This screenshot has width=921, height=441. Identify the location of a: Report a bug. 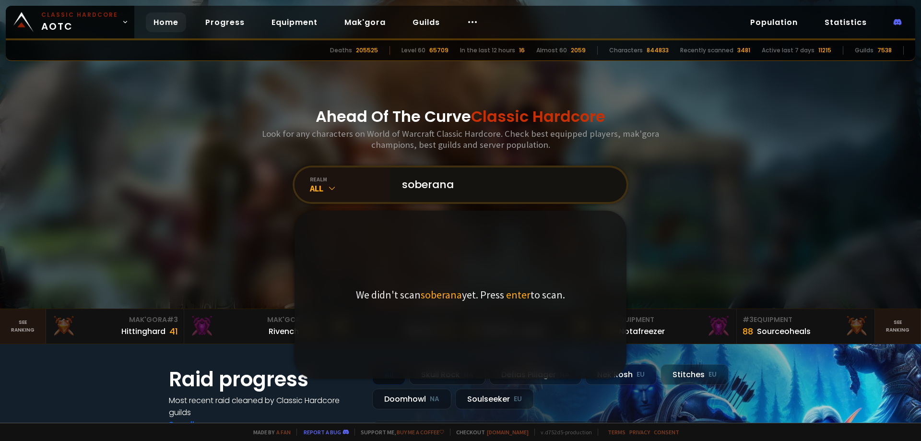
(322, 432).